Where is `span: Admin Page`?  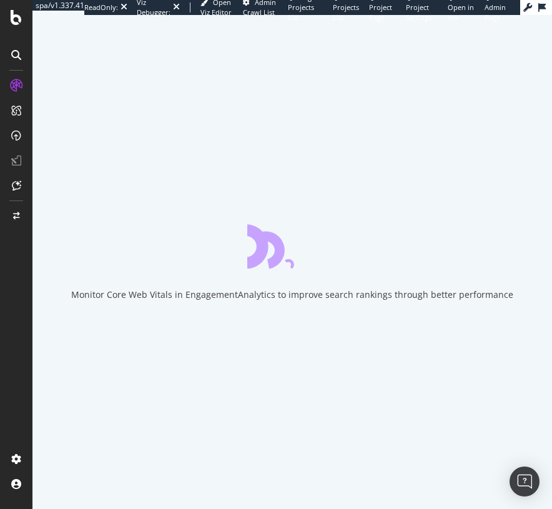
span: Admin Page is located at coordinates (495, 12).